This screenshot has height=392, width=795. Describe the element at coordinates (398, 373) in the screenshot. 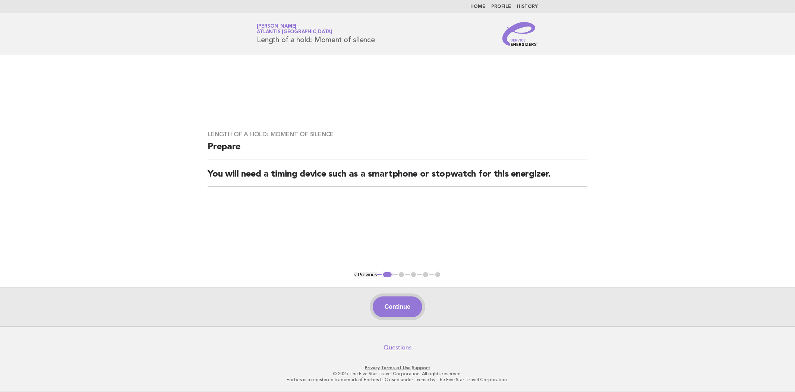

I see `p: © 2025 The Five Star Travel Corporation. All rights reserved.` at that location.